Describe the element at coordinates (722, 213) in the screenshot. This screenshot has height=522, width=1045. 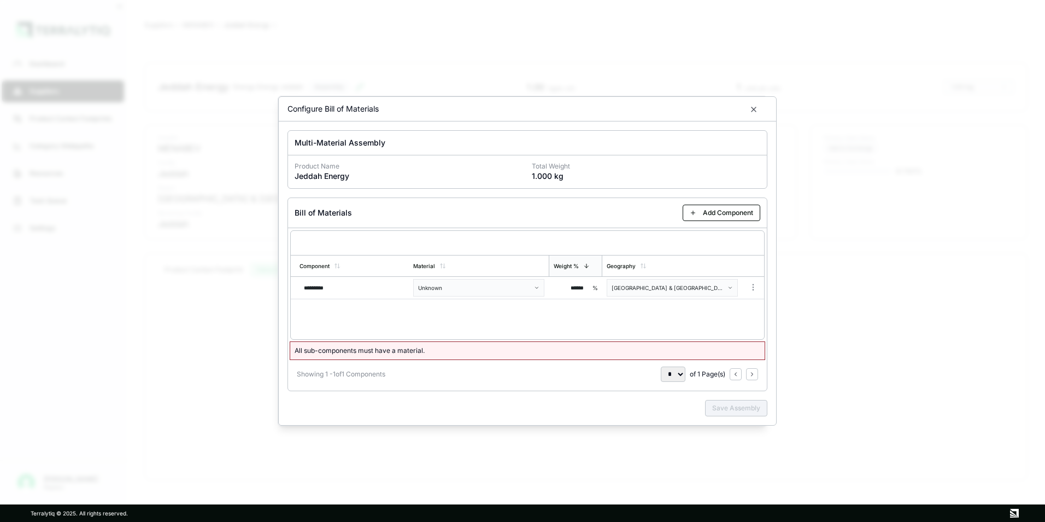
I see `button: Add Component` at that location.